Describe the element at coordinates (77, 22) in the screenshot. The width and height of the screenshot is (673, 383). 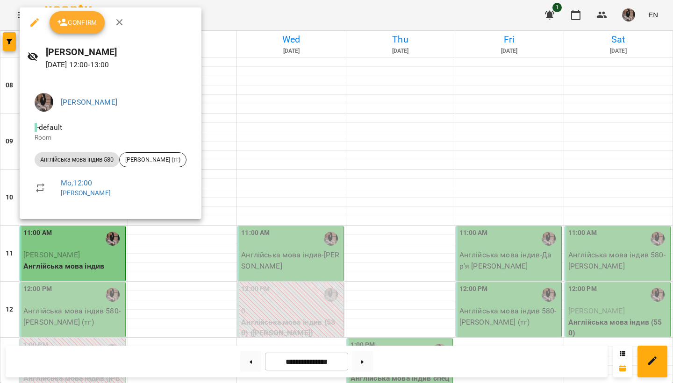
I see `span: Confirm` at that location.